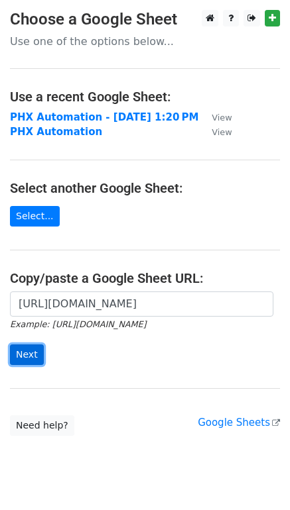 The width and height of the screenshot is (290, 510). I want to click on h4: Copy/paste a Google Sheet URL:, so click(144, 278).